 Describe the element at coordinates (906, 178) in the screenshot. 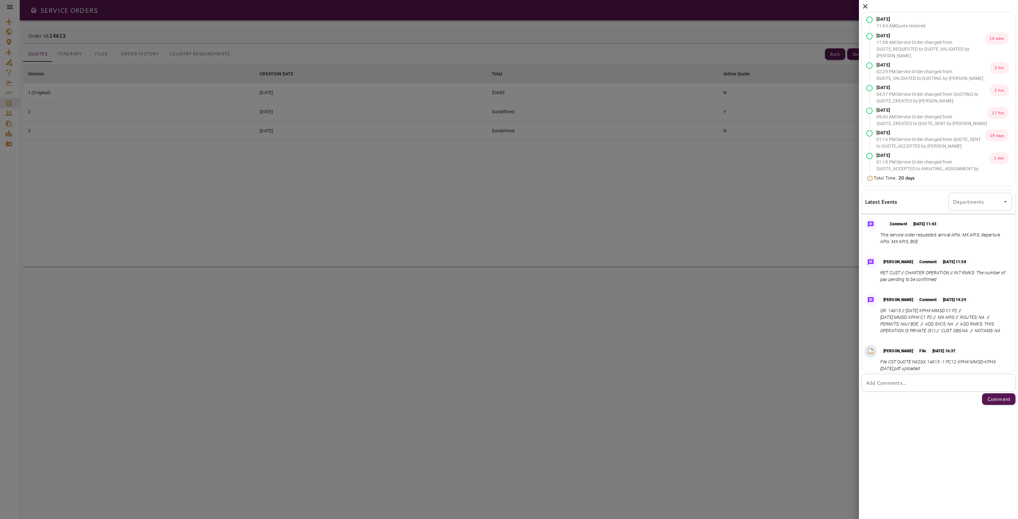

I see `b: 20 days` at that location.